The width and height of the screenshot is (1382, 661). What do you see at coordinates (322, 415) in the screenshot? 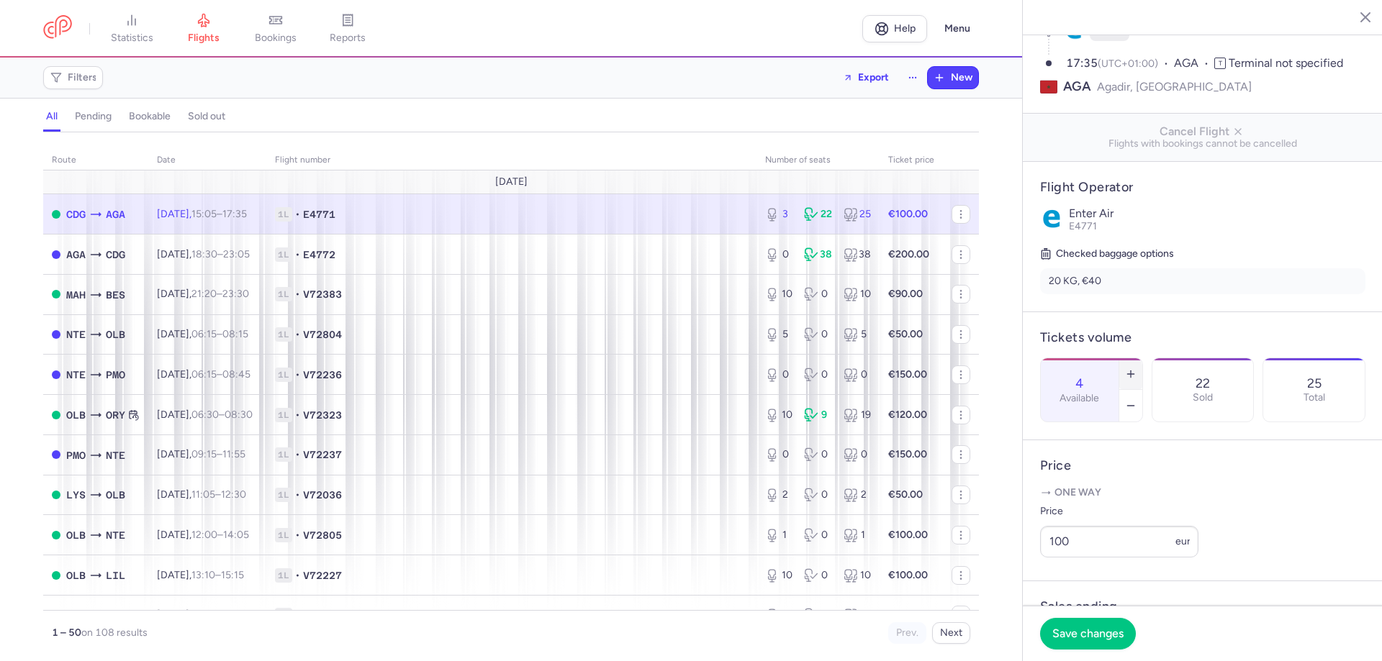
I see `span: V72323` at bounding box center [322, 415].